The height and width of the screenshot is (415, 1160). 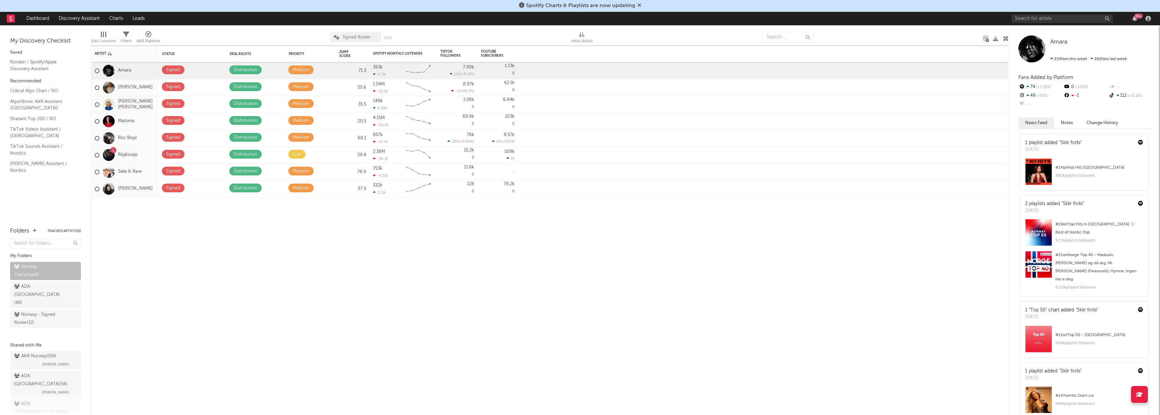 I want to click on div: 8.97k, so click(x=468, y=84).